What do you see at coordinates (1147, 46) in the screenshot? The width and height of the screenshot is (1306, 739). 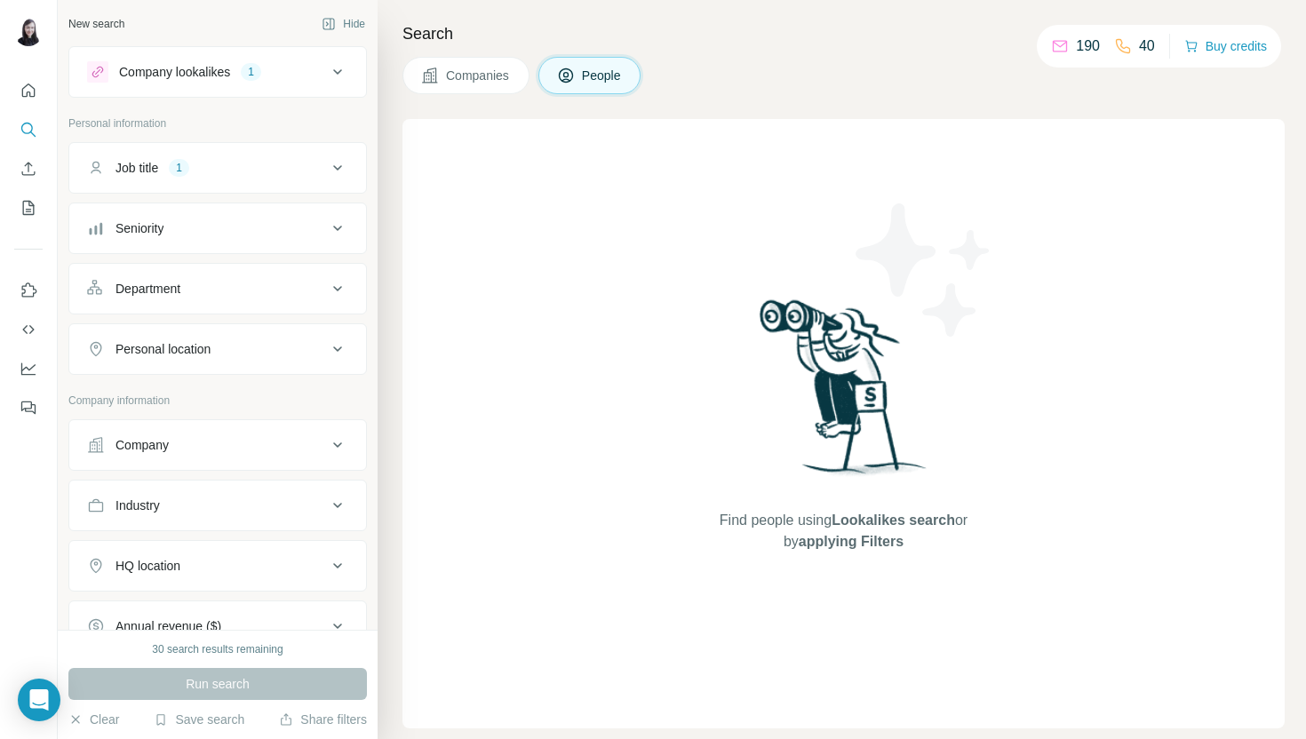 I see `p: 40` at bounding box center [1147, 46].